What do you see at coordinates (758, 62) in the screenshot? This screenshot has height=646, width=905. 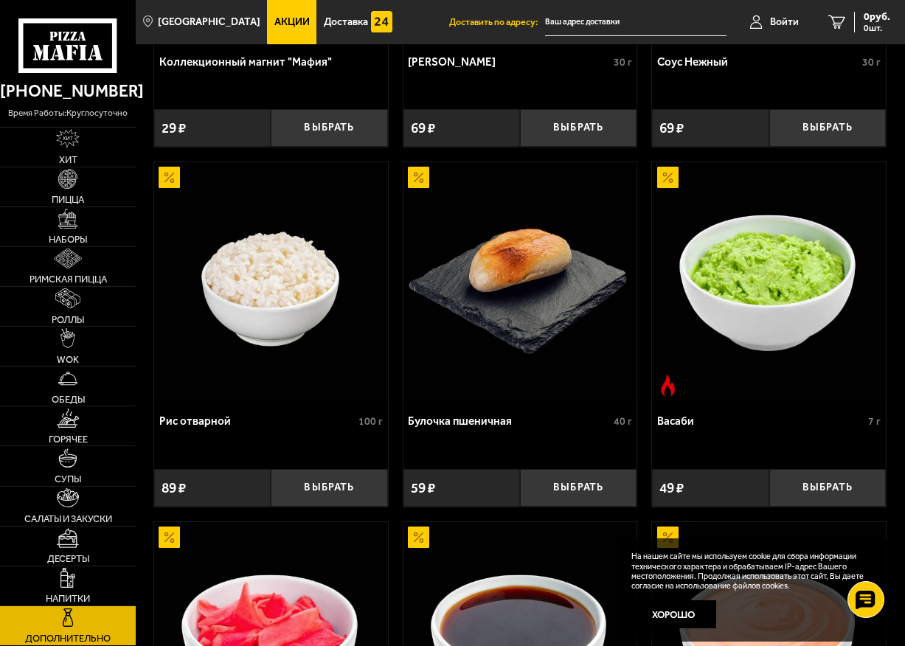 I see `div: Соус Нежный` at bounding box center [758, 62].